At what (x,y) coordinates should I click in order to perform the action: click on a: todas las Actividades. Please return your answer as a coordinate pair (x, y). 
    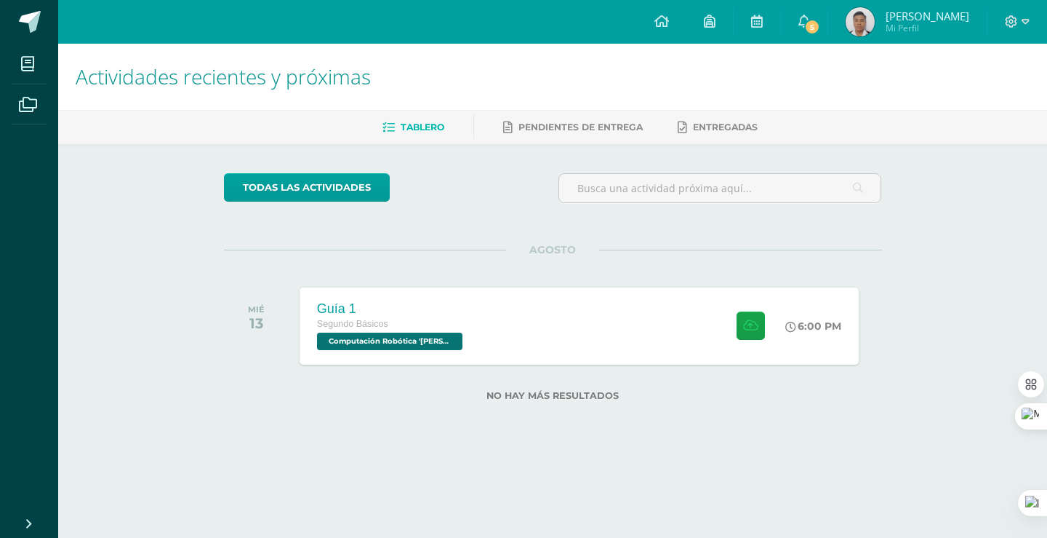
    Looking at the image, I should click on (307, 187).